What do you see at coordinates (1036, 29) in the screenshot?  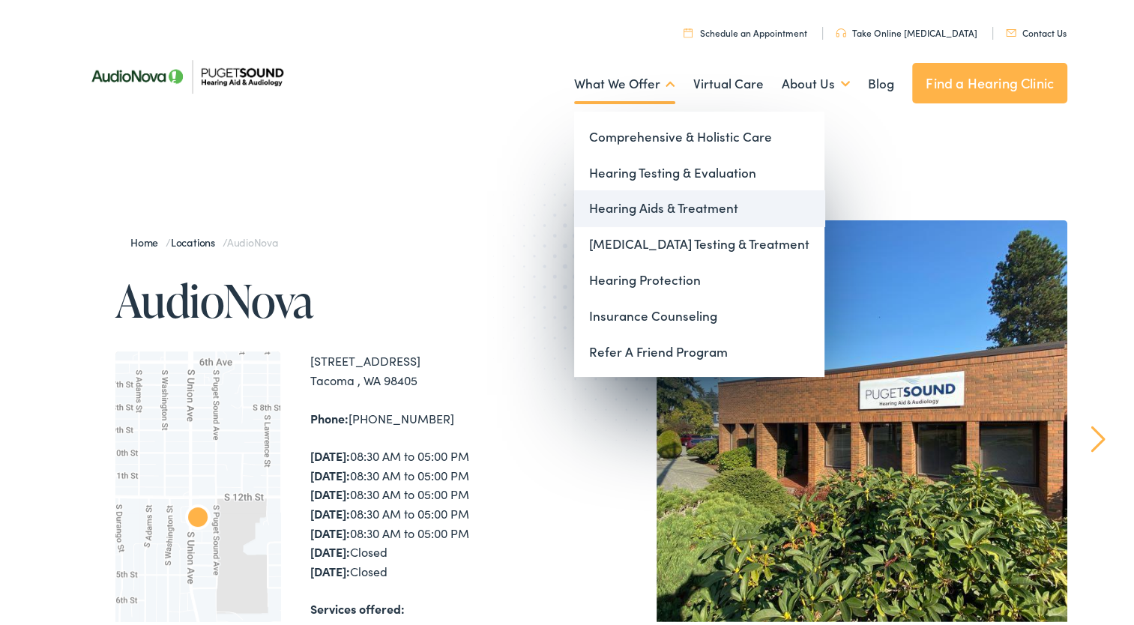 I see `a: Contact Us` at bounding box center [1036, 29].